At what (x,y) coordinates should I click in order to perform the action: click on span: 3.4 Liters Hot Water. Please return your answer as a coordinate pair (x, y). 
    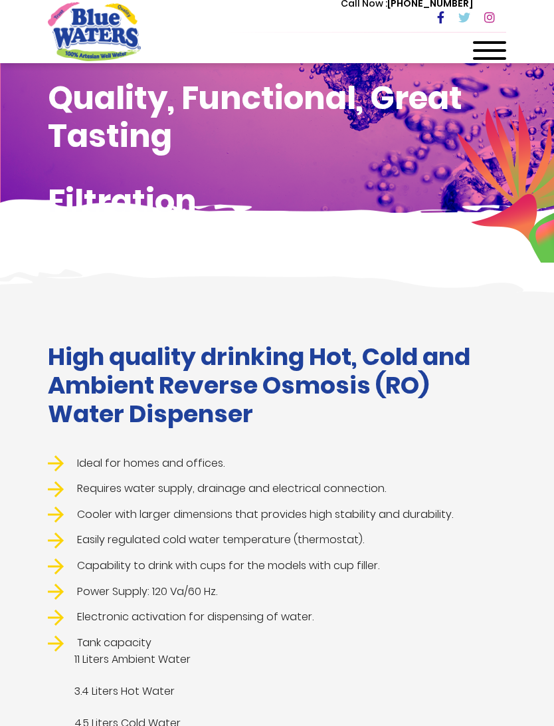
    Looking at the image, I should click on (277, 691).